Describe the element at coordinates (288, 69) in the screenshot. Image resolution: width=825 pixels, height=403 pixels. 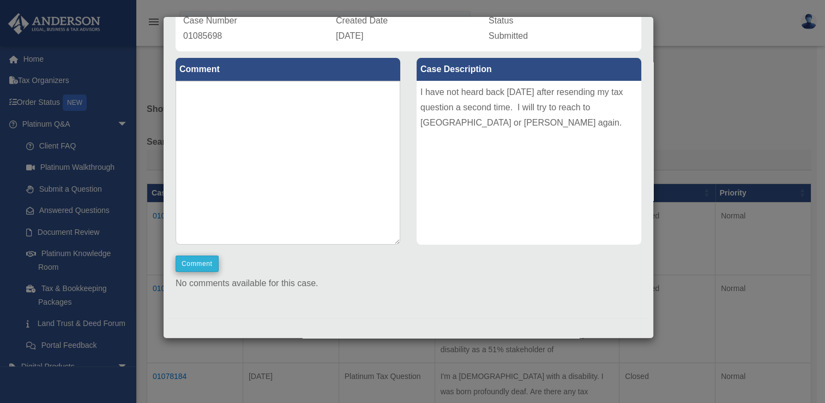
I see `label: Comment` at that location.